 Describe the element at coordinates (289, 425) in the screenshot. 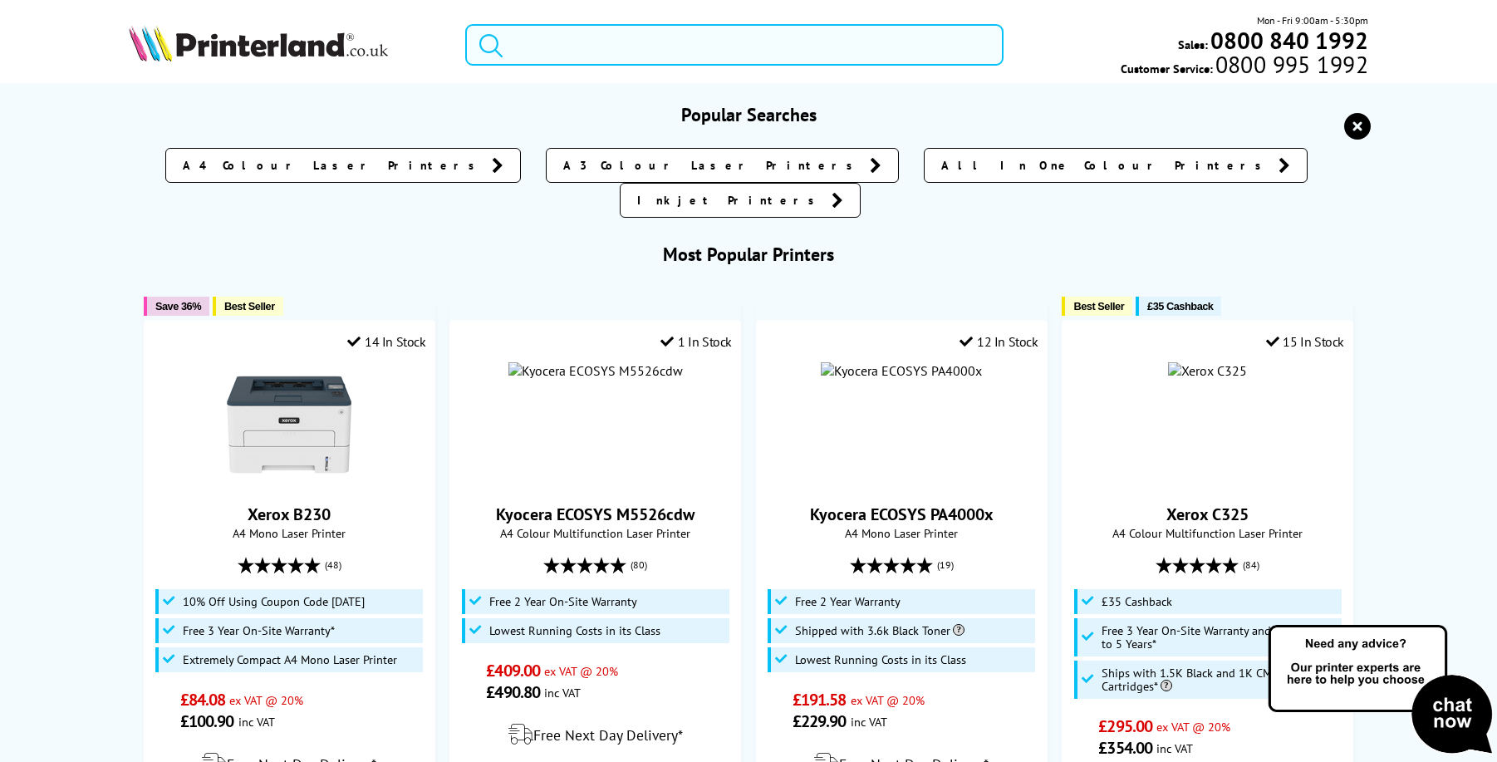

I see `img: Xerox B230` at that location.